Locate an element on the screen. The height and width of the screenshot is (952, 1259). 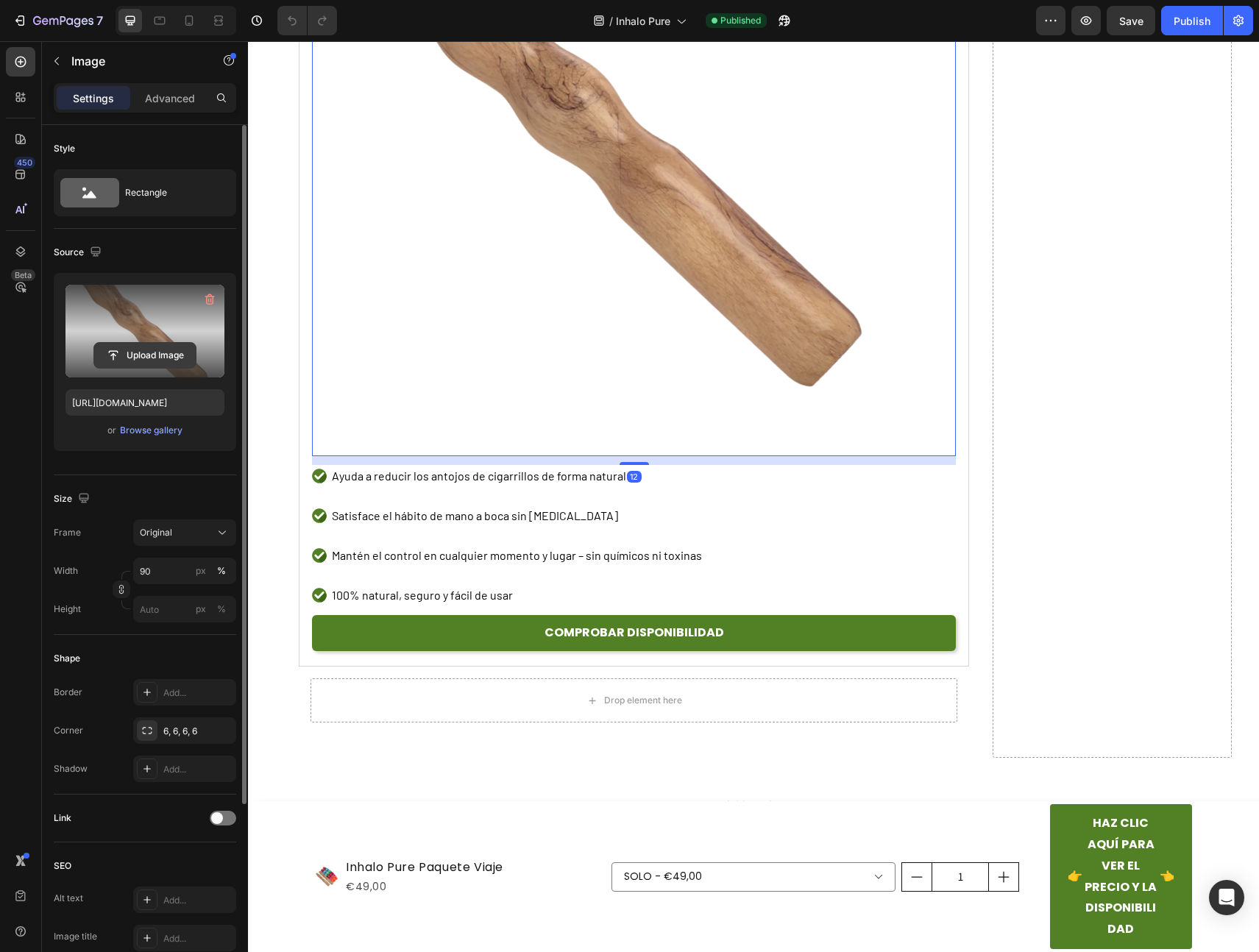
div: Size is located at coordinates (72, 499).